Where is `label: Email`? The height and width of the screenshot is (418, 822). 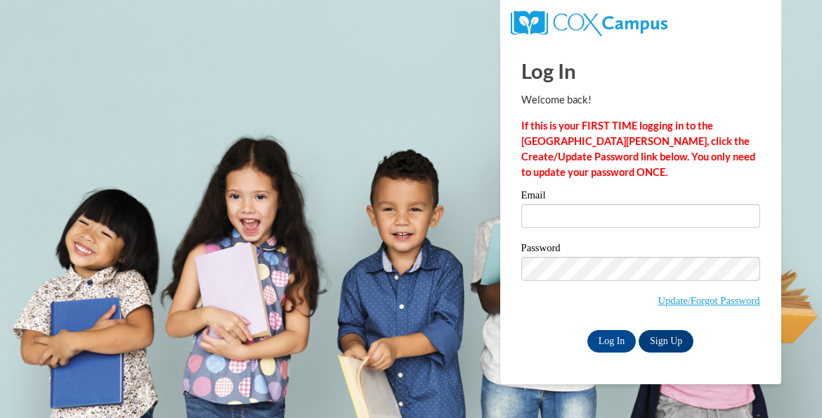 label: Email is located at coordinates (641, 197).